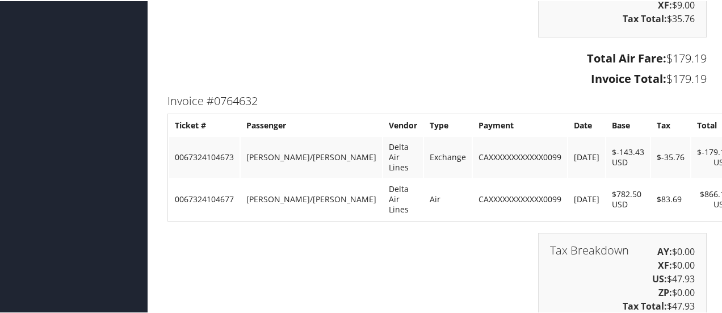 The image size is (722, 313). What do you see at coordinates (586, 124) in the screenshot?
I see `th: Date` at bounding box center [586, 124].